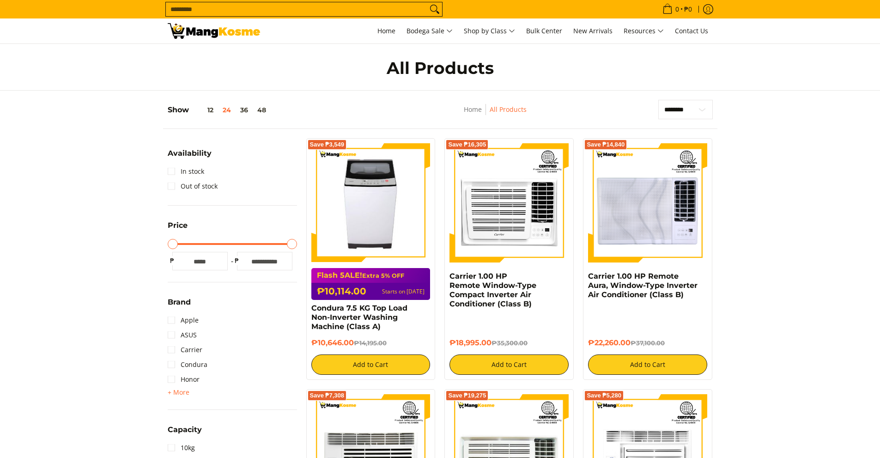 This screenshot has width=880, height=458. Describe the element at coordinates (179, 302) in the screenshot. I see `span: Brand` at that location.